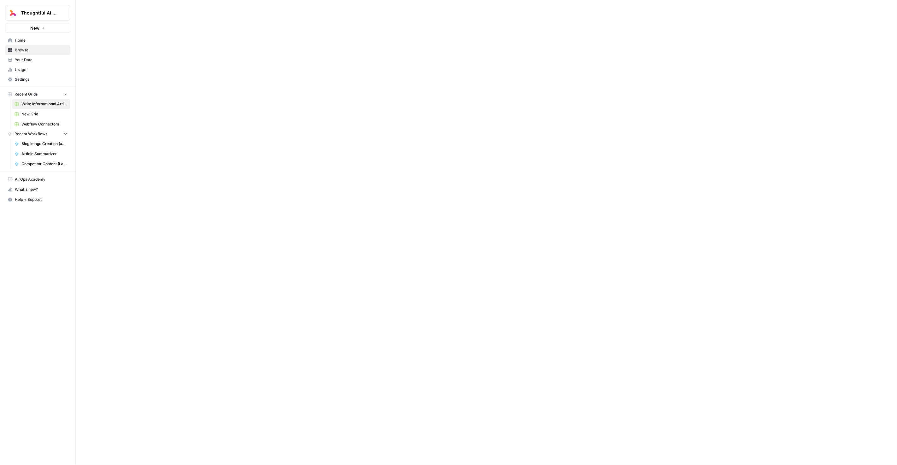 The width and height of the screenshot is (897, 465). What do you see at coordinates (44, 124) in the screenshot?
I see `span: Webflow Connectors` at bounding box center [44, 124].